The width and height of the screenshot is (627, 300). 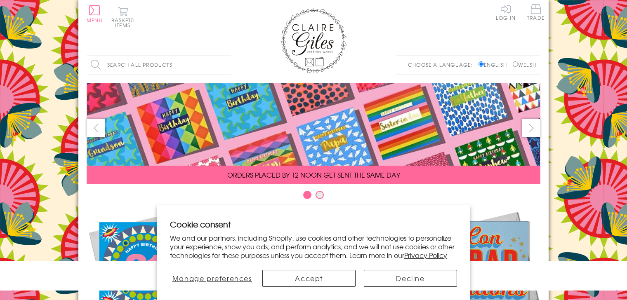 I want to click on input: Search all products, so click(x=159, y=65).